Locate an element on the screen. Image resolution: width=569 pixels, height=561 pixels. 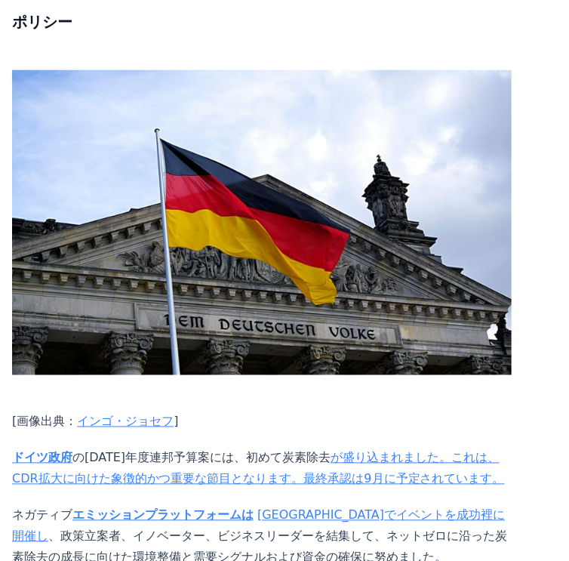
a: ドイツ政府 is located at coordinates (42, 457).